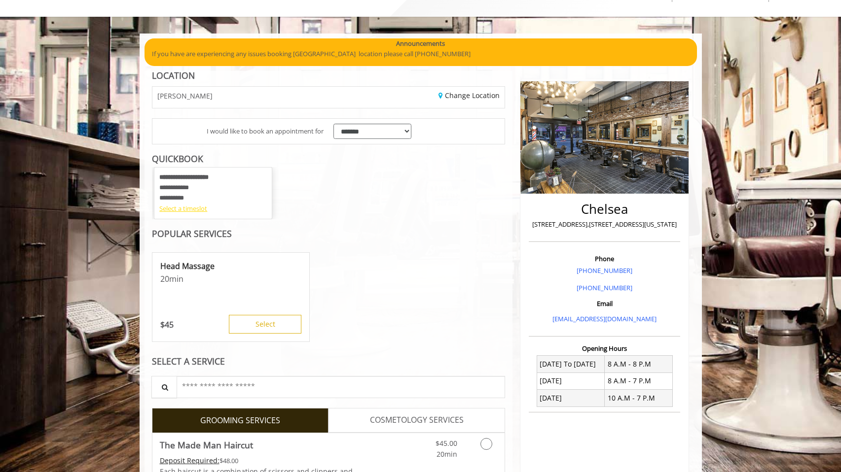 The height and width of the screenshot is (472, 841). I want to click on div: $48.00, so click(259, 461).